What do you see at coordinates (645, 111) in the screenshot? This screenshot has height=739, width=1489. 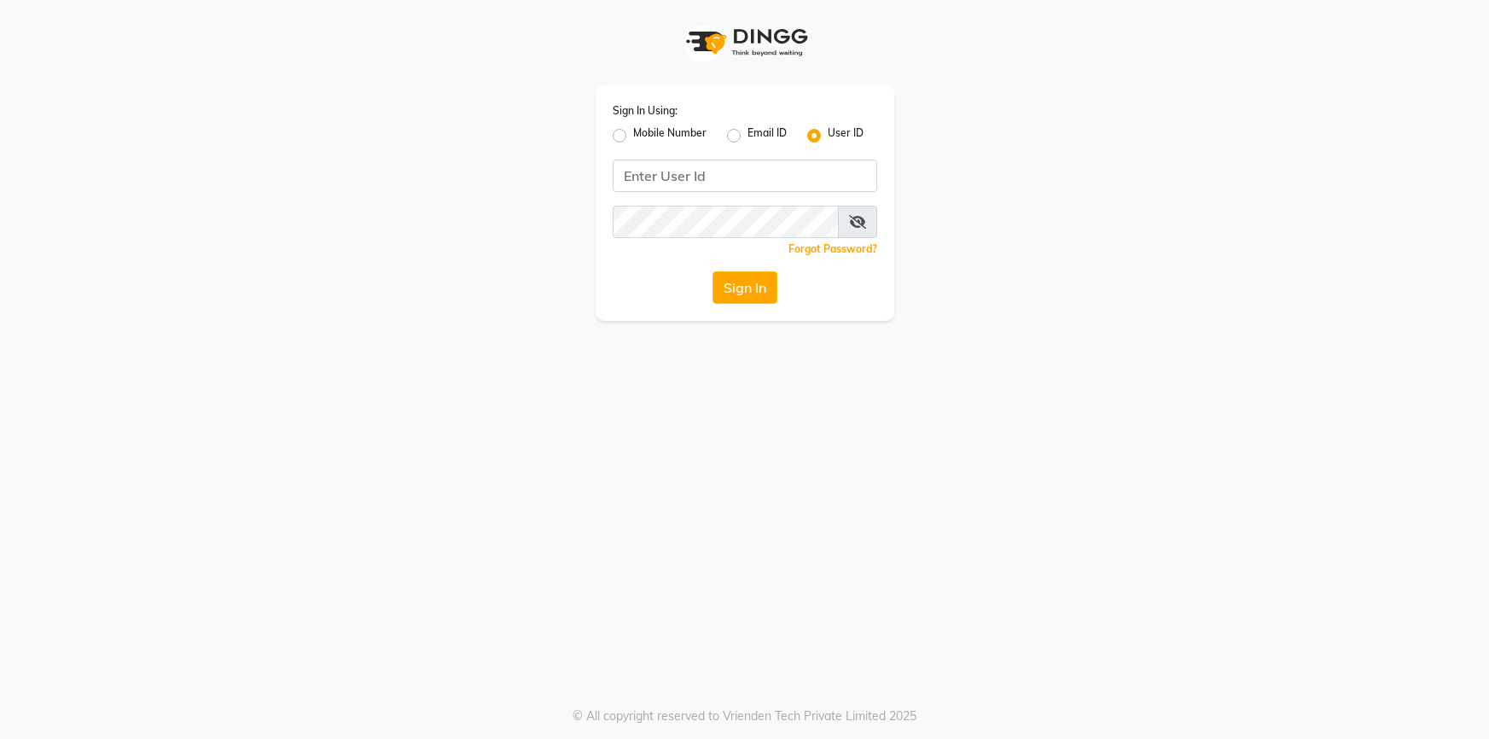 I see `label: Sign In Using:` at bounding box center [645, 111].